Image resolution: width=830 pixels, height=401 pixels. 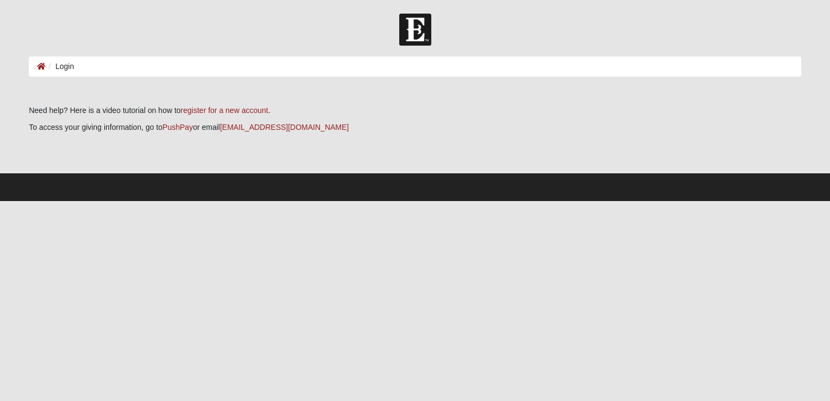 I want to click on p: Need help? Here is a video tutorial on how to ., so click(x=415, y=110).